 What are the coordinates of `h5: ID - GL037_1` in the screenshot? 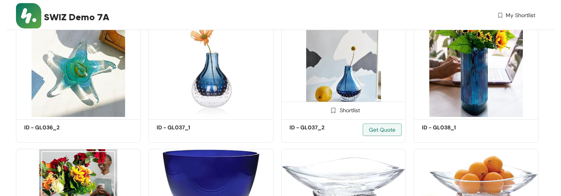 It's located at (190, 127).